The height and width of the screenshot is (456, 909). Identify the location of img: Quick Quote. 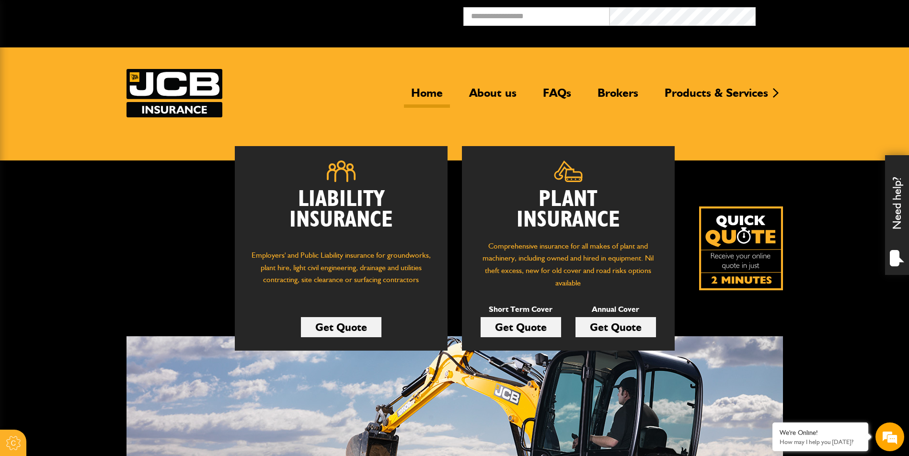
(741, 248).